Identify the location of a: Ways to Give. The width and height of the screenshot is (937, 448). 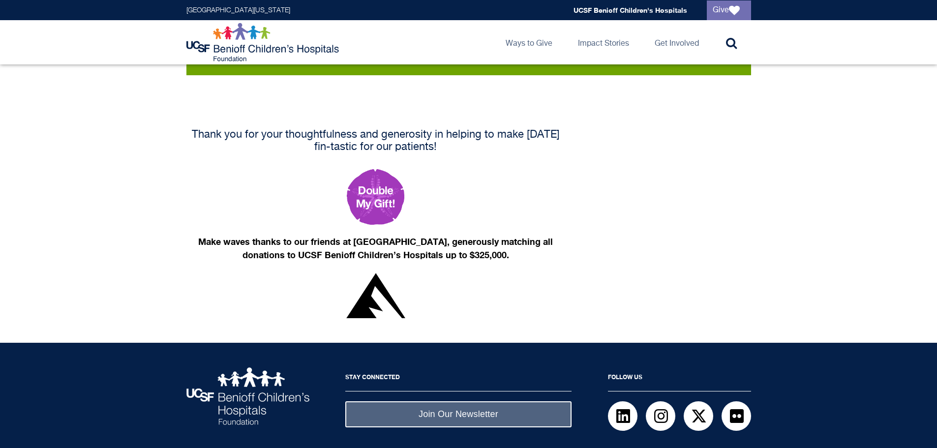
(529, 42).